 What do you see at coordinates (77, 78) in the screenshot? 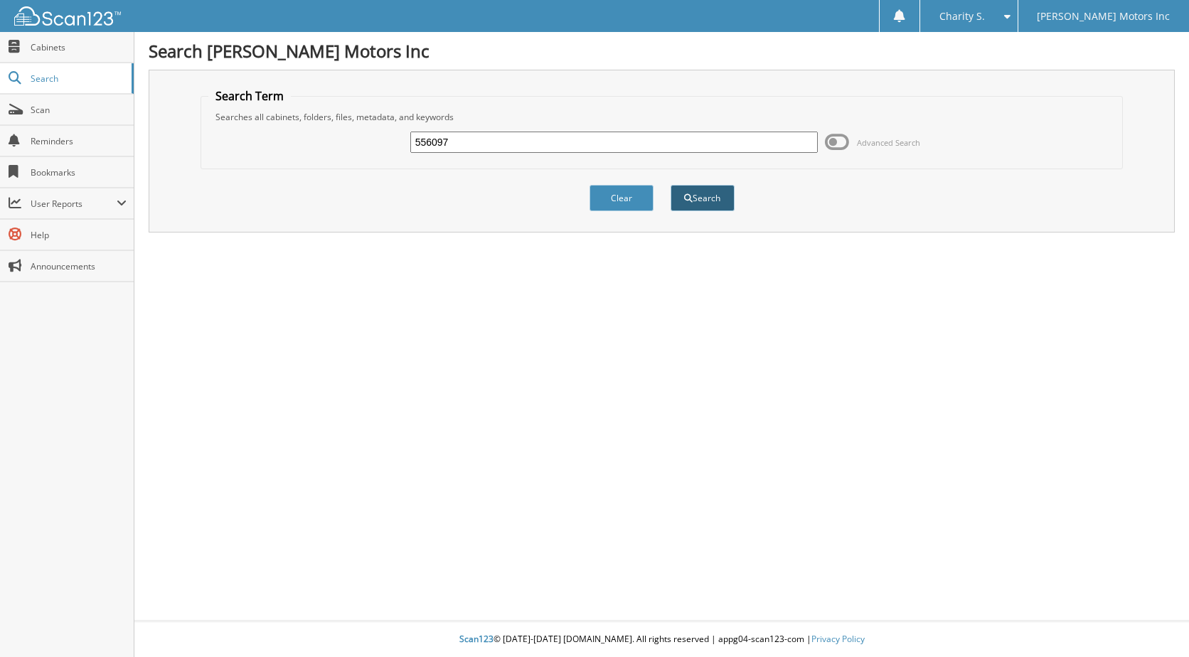
I see `span: Search` at bounding box center [77, 78].